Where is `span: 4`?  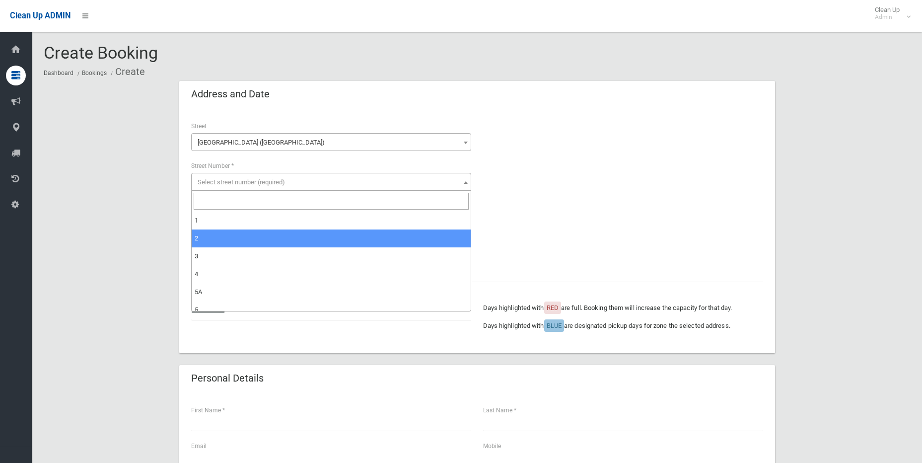 span: 4 is located at coordinates (196, 274).